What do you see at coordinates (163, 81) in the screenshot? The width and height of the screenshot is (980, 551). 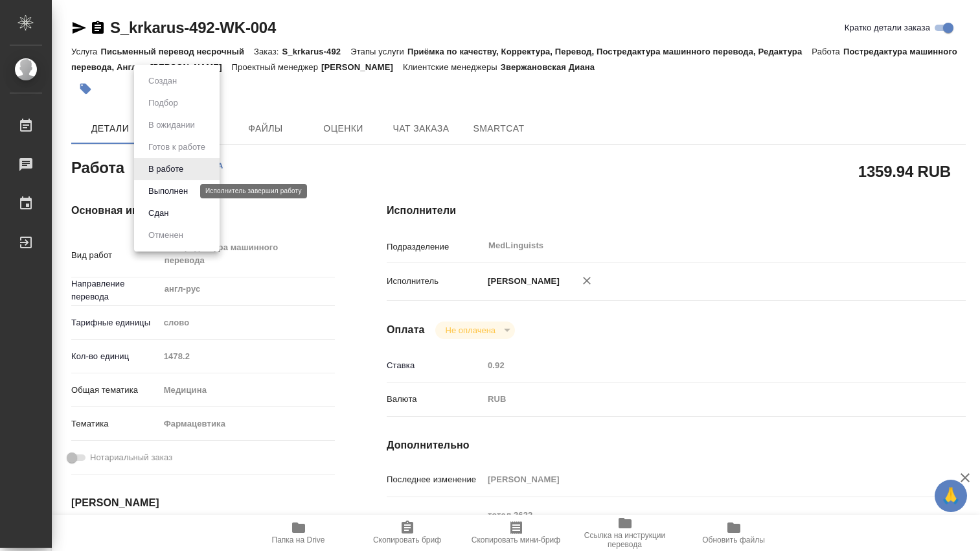 I see `button: Создан` at bounding box center [163, 81].